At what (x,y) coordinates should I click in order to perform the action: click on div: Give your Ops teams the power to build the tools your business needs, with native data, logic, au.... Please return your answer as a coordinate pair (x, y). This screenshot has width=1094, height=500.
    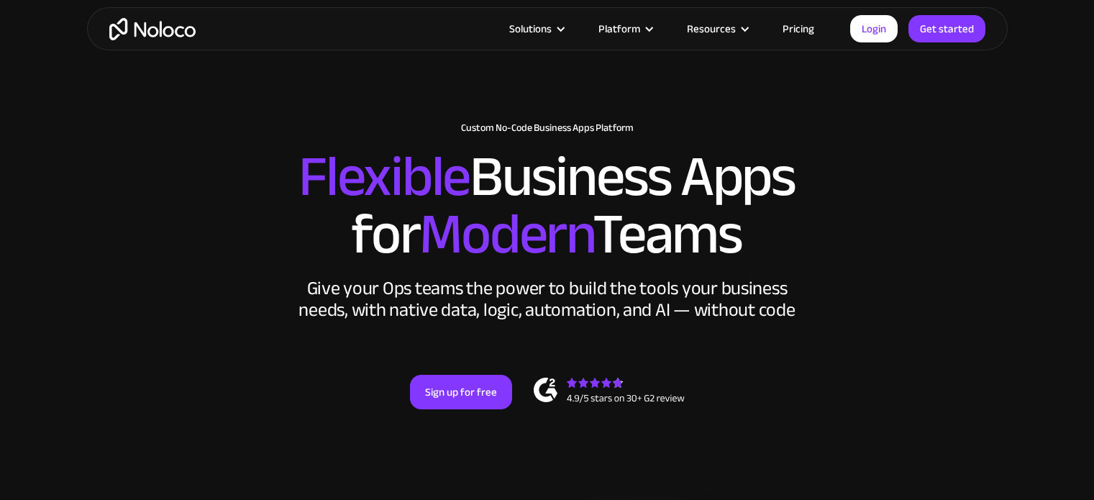
    Looking at the image, I should click on (547, 299).